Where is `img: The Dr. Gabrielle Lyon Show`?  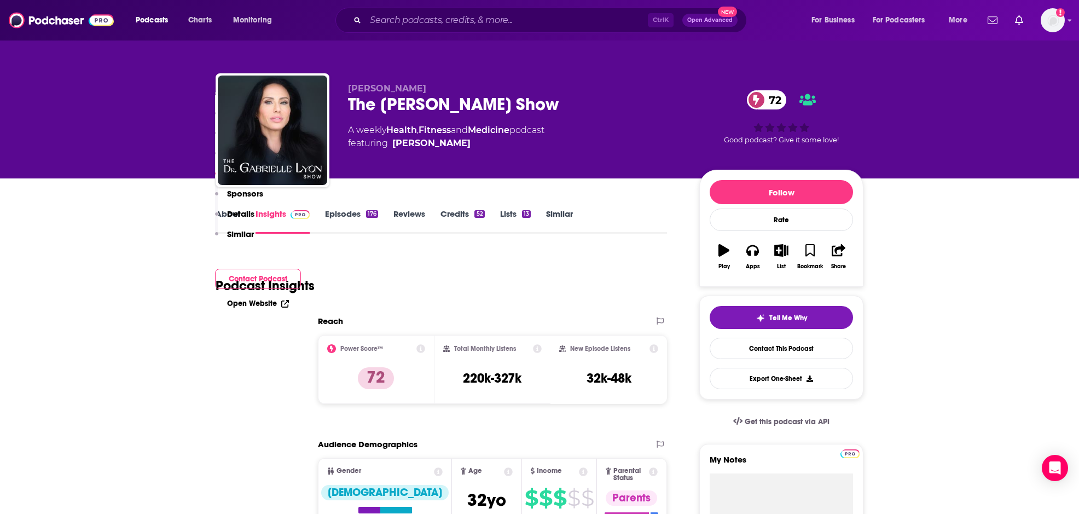 img: The Dr. Gabrielle Lyon Show is located at coordinates (272, 130).